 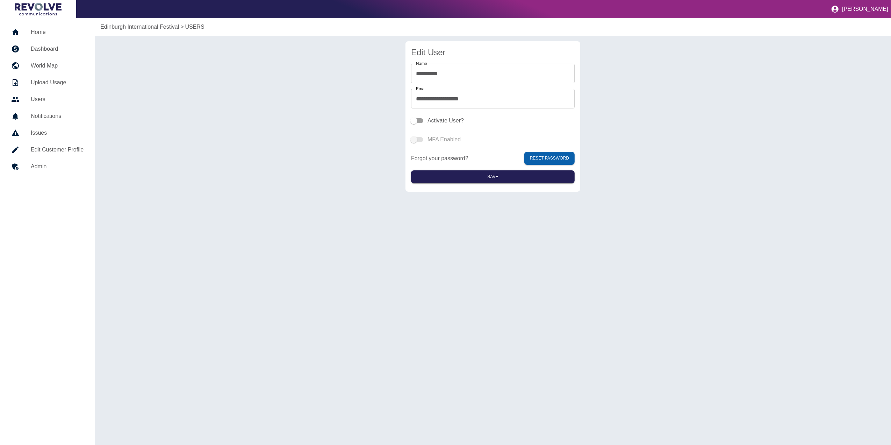 What do you see at coordinates (550, 158) in the screenshot?
I see `button: Reset Password` at bounding box center [550, 158].